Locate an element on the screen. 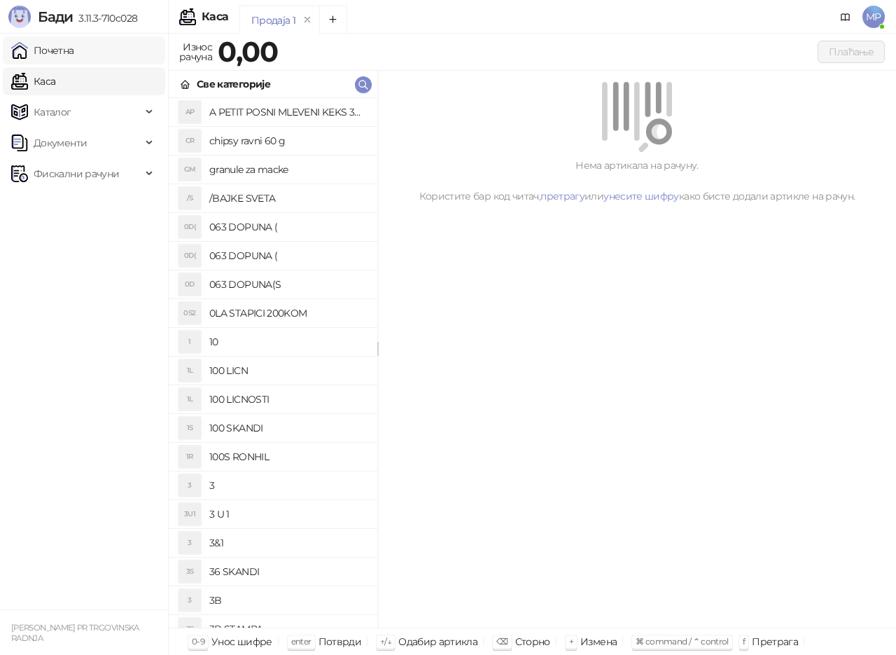  div: Унос шифре is located at coordinates (242, 641).